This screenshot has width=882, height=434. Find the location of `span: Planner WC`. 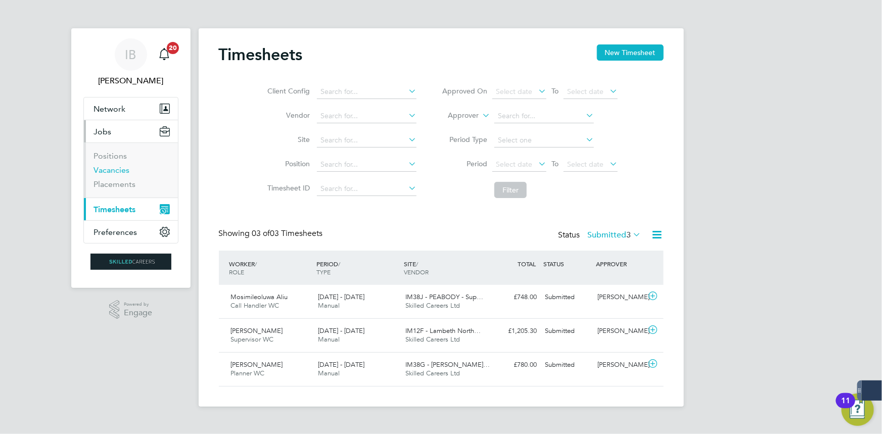

span: Planner WC is located at coordinates (248, 373).